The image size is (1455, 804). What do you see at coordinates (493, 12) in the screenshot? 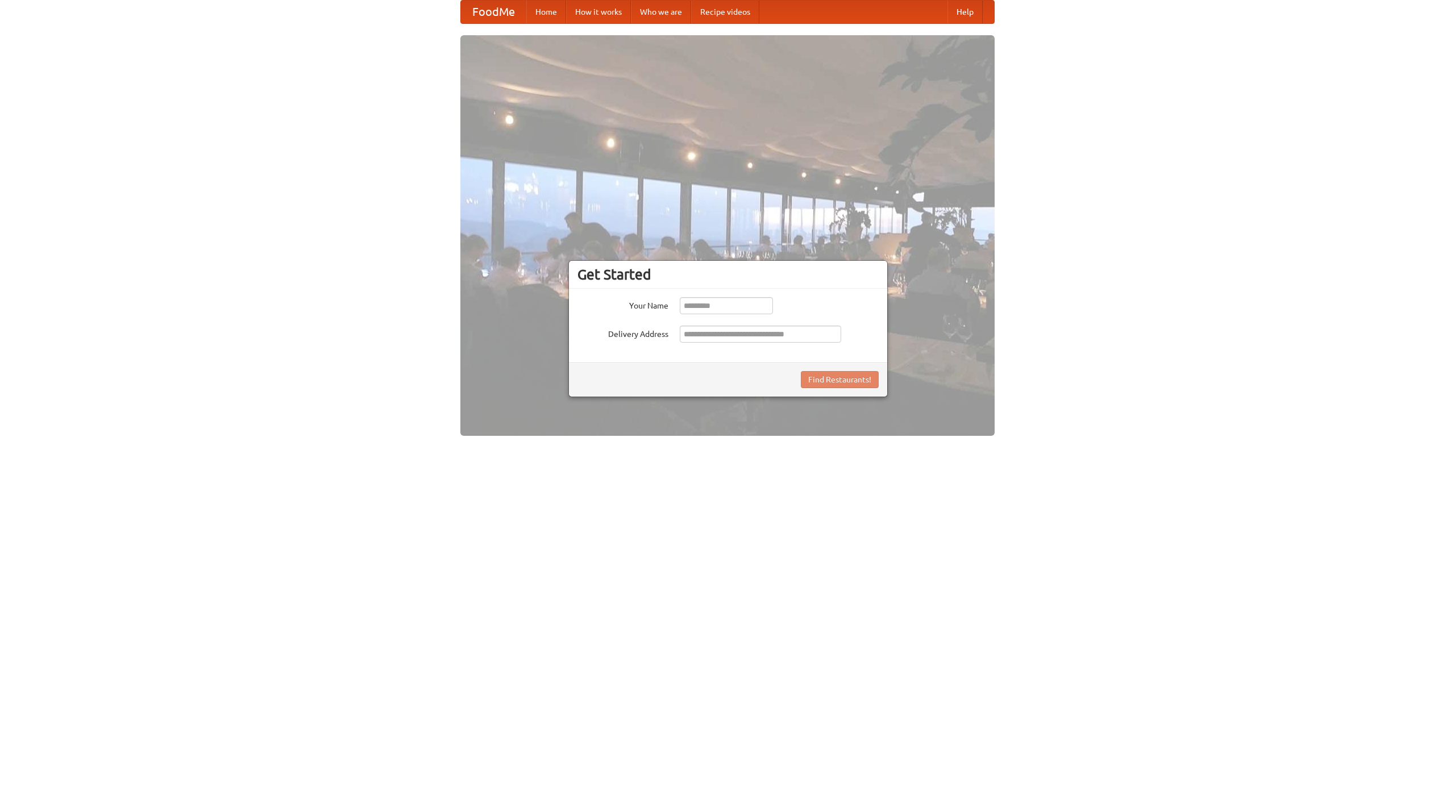
I see `a: FoodMe` at bounding box center [493, 12].